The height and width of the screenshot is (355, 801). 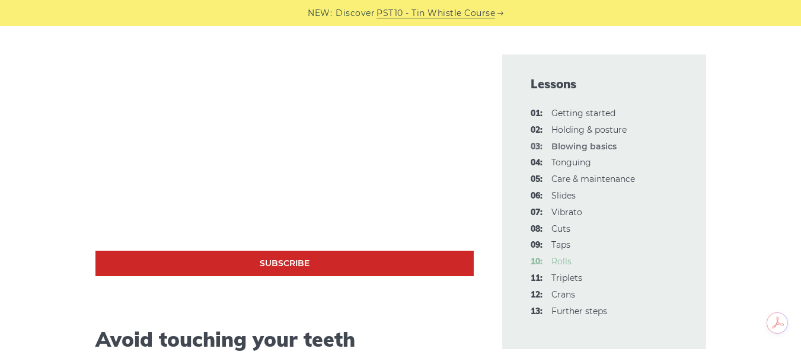 What do you see at coordinates (536, 279) in the screenshot?
I see `span: 11:` at bounding box center [536, 279].